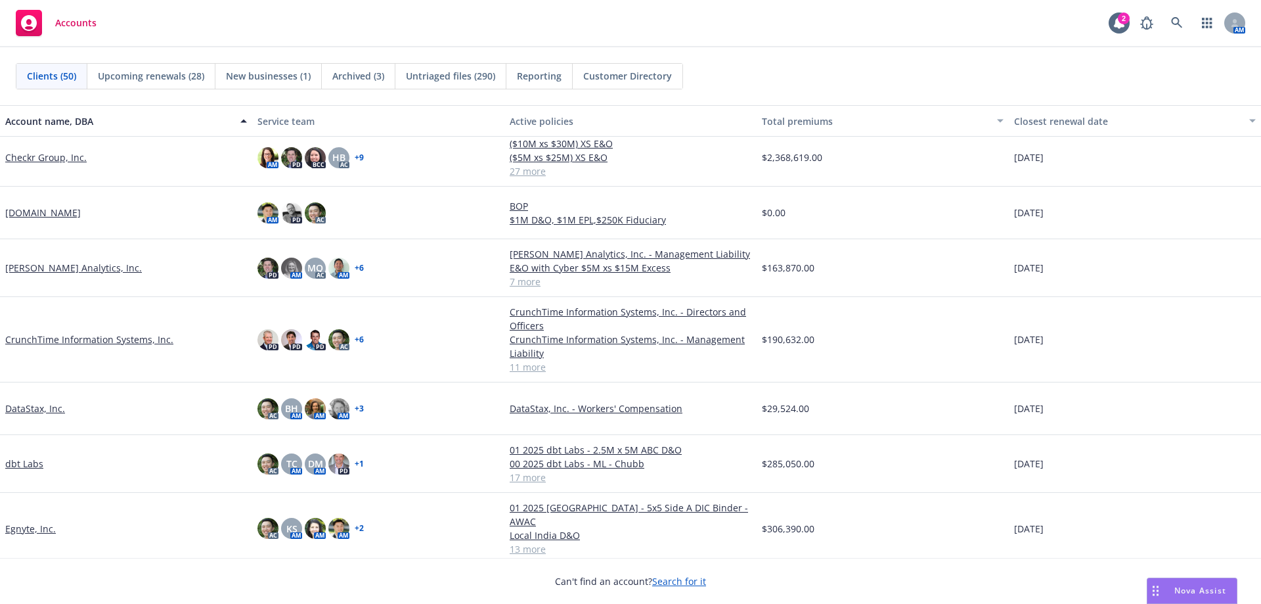 The height and width of the screenshot is (604, 1261). What do you see at coordinates (1155, 590) in the screenshot?
I see `div: Drag to move` at bounding box center [1155, 590].